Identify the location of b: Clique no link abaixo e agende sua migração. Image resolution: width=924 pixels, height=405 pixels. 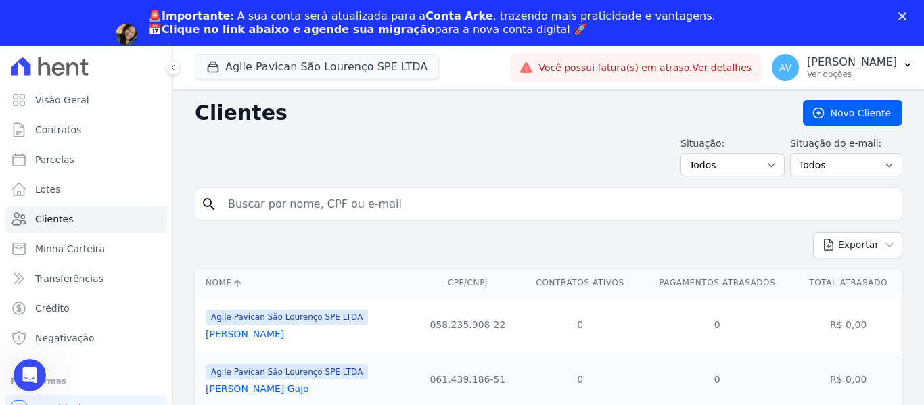
(298, 29).